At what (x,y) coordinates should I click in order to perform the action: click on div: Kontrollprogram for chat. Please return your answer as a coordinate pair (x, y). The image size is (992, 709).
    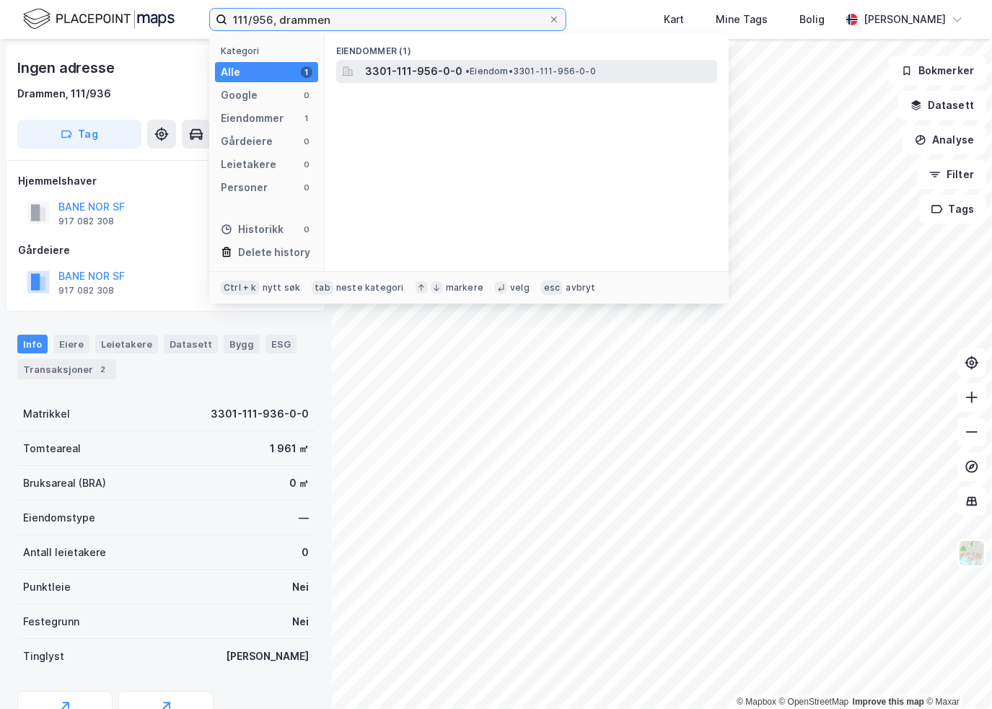
    Looking at the image, I should click on (956, 674).